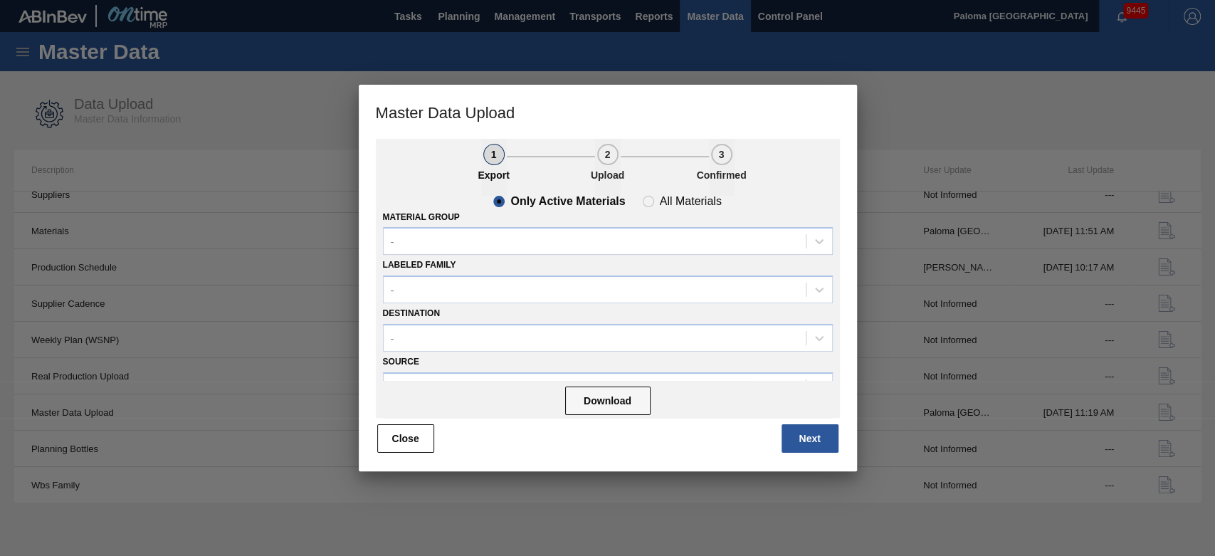  What do you see at coordinates (559, 201) in the screenshot?
I see `clb-radio-button: Only Active Materials` at bounding box center [559, 201].